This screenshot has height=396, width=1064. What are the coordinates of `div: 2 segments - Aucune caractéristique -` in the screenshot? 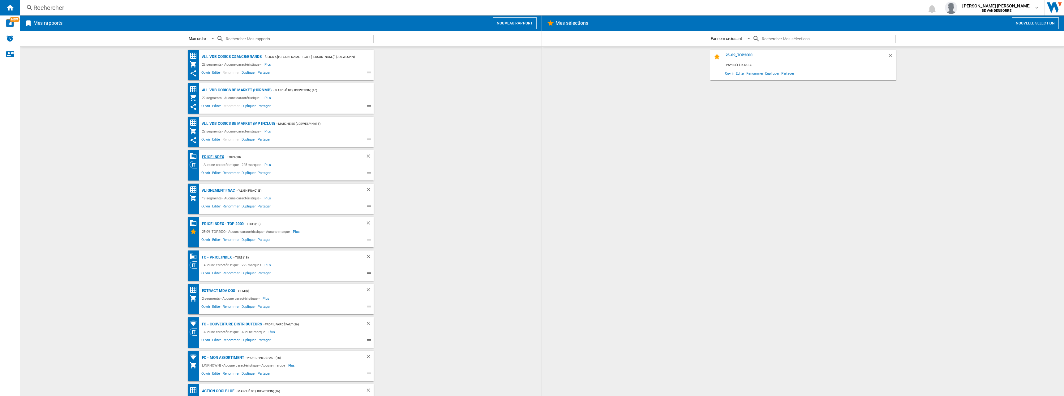 It's located at (231, 298).